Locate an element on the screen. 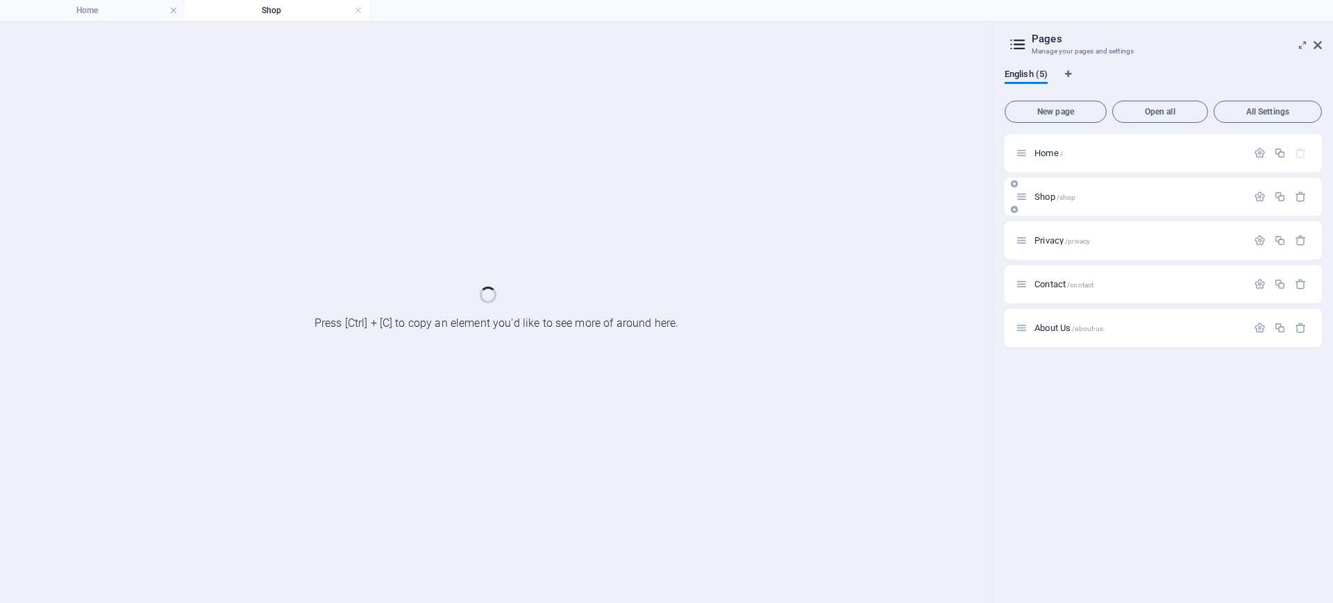 Image resolution: width=1333 pixels, height=603 pixels. span: All Settings is located at coordinates (1268, 112).